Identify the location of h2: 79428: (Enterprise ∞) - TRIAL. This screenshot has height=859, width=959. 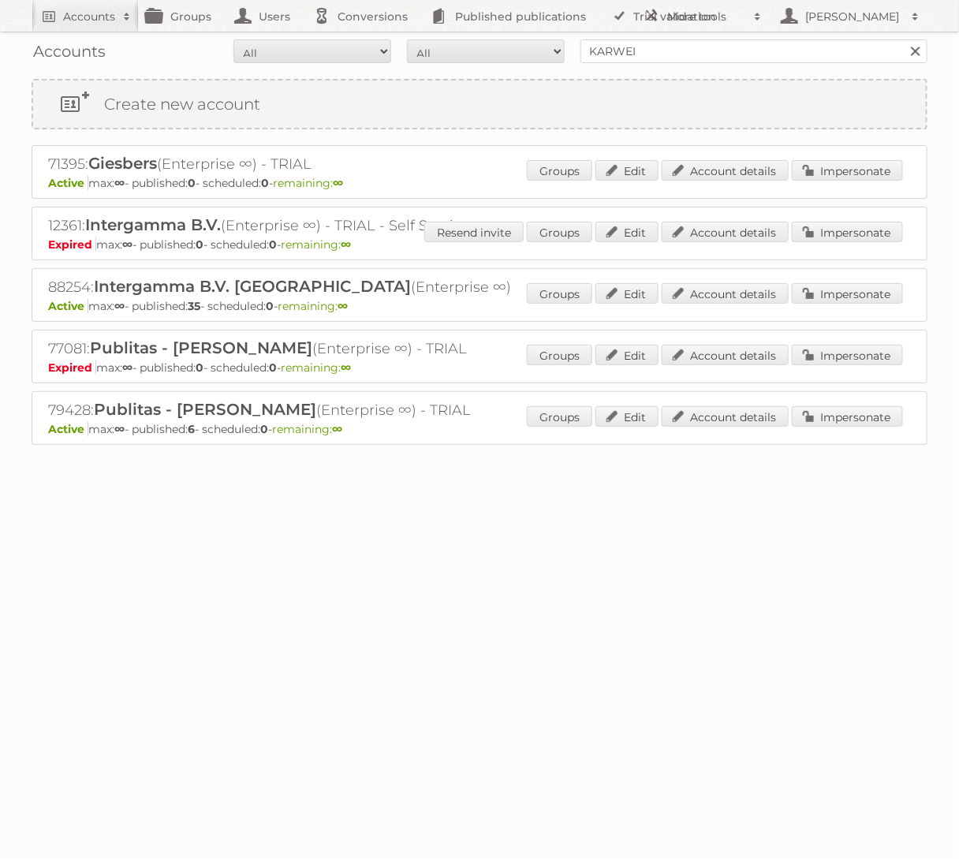
(324, 410).